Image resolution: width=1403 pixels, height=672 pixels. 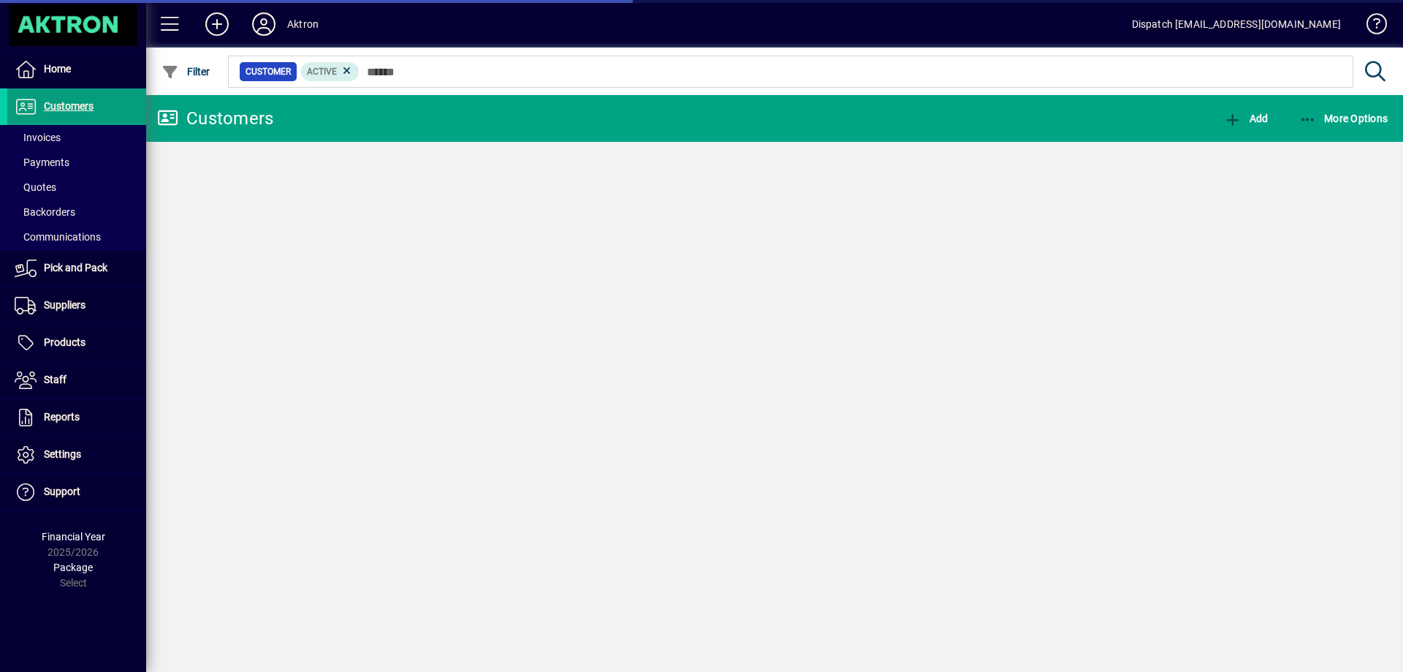 I want to click on span: Backorders, so click(x=45, y=212).